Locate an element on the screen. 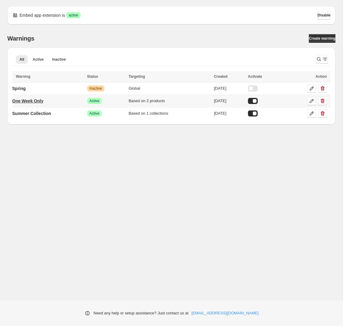 The width and height of the screenshot is (343, 326). span: active is located at coordinates (73, 15).